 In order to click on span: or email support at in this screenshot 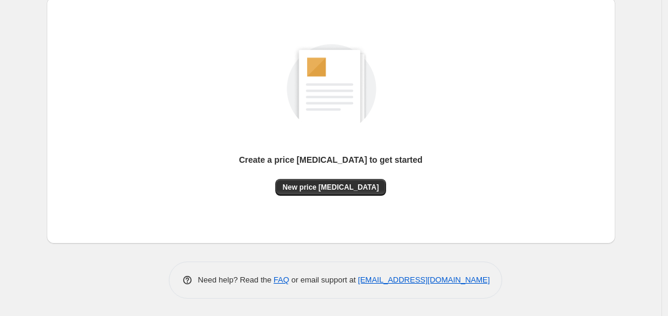, I will do `click(323, 280)`.